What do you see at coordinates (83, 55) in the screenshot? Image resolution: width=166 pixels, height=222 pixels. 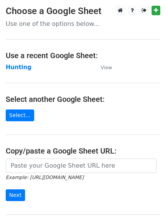 I see `h4: Use a recent Google Sheet:` at bounding box center [83, 55].